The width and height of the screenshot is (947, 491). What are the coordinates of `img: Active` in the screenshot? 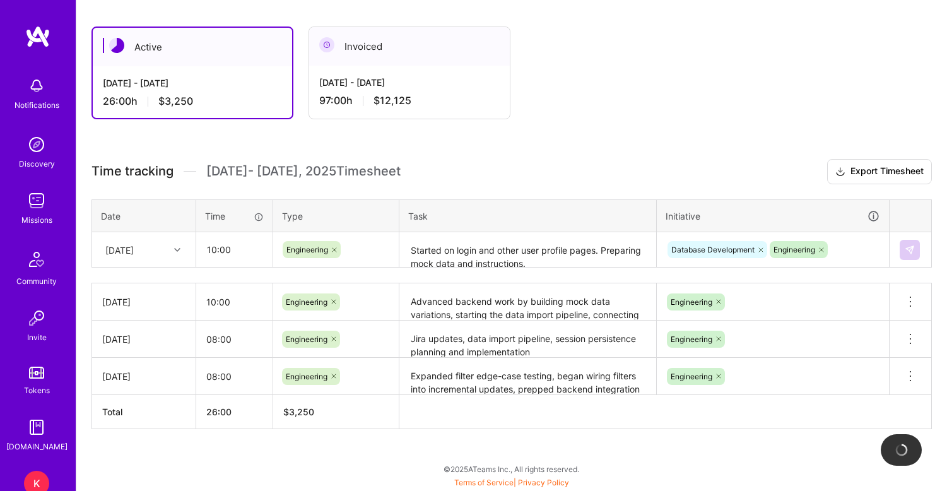 It's located at (117, 45).